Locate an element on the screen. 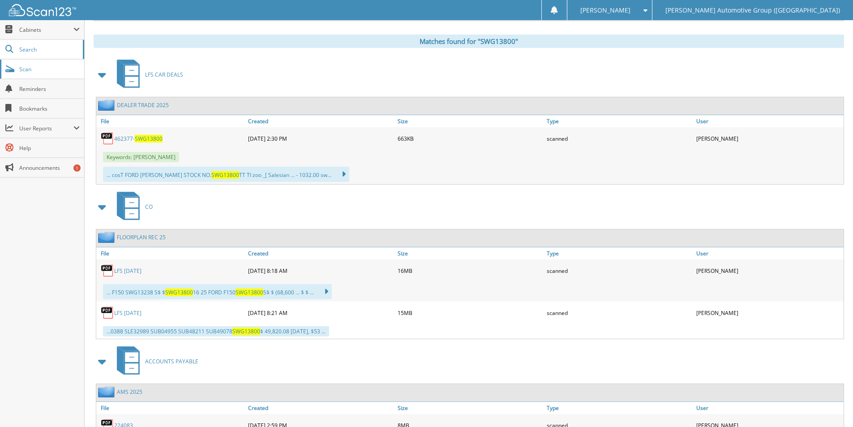 Image resolution: width=853 pixels, height=427 pixels. div: 16MB is located at coordinates (470, 270).